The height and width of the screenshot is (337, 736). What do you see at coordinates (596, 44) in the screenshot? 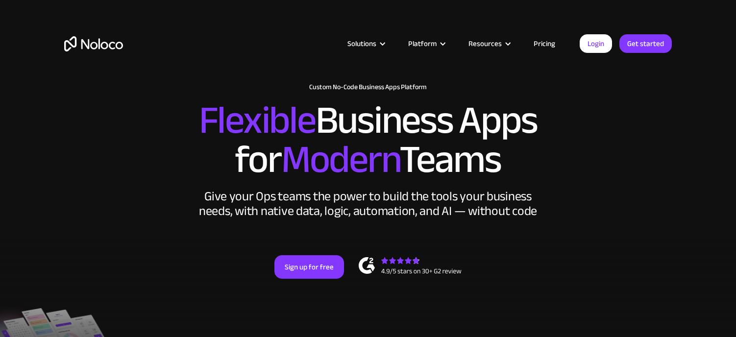
I see `a: Login` at bounding box center [596, 44].